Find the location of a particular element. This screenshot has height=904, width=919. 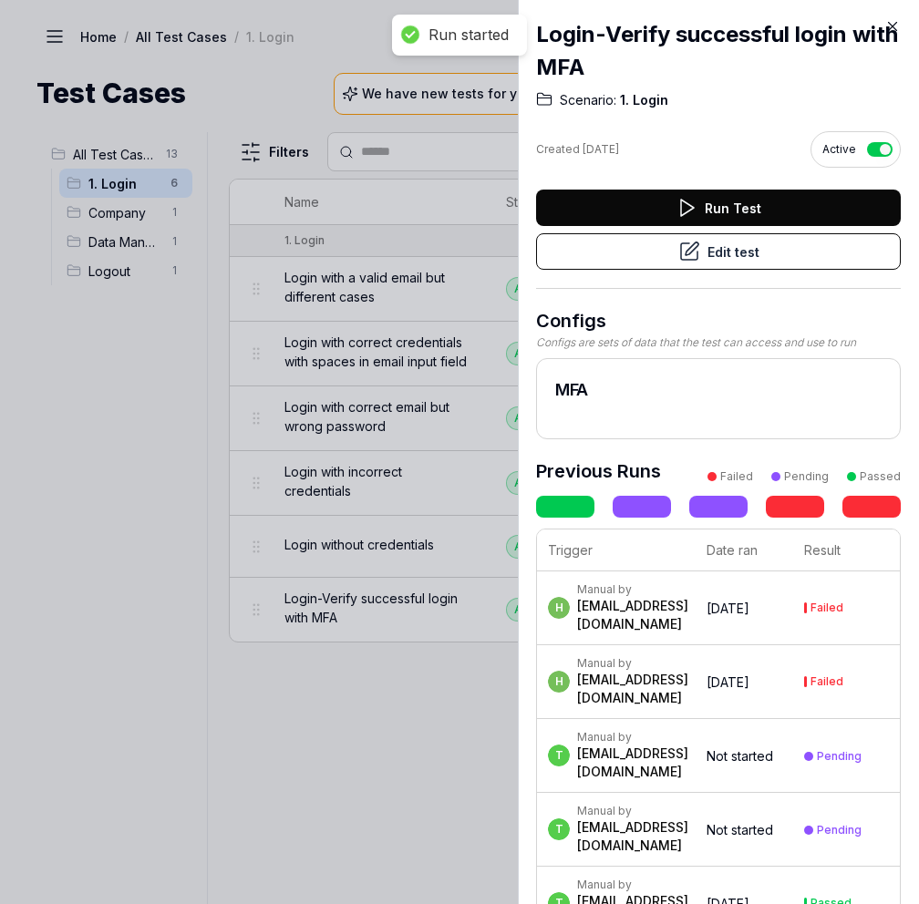

span: Active is located at coordinates (839, 150).